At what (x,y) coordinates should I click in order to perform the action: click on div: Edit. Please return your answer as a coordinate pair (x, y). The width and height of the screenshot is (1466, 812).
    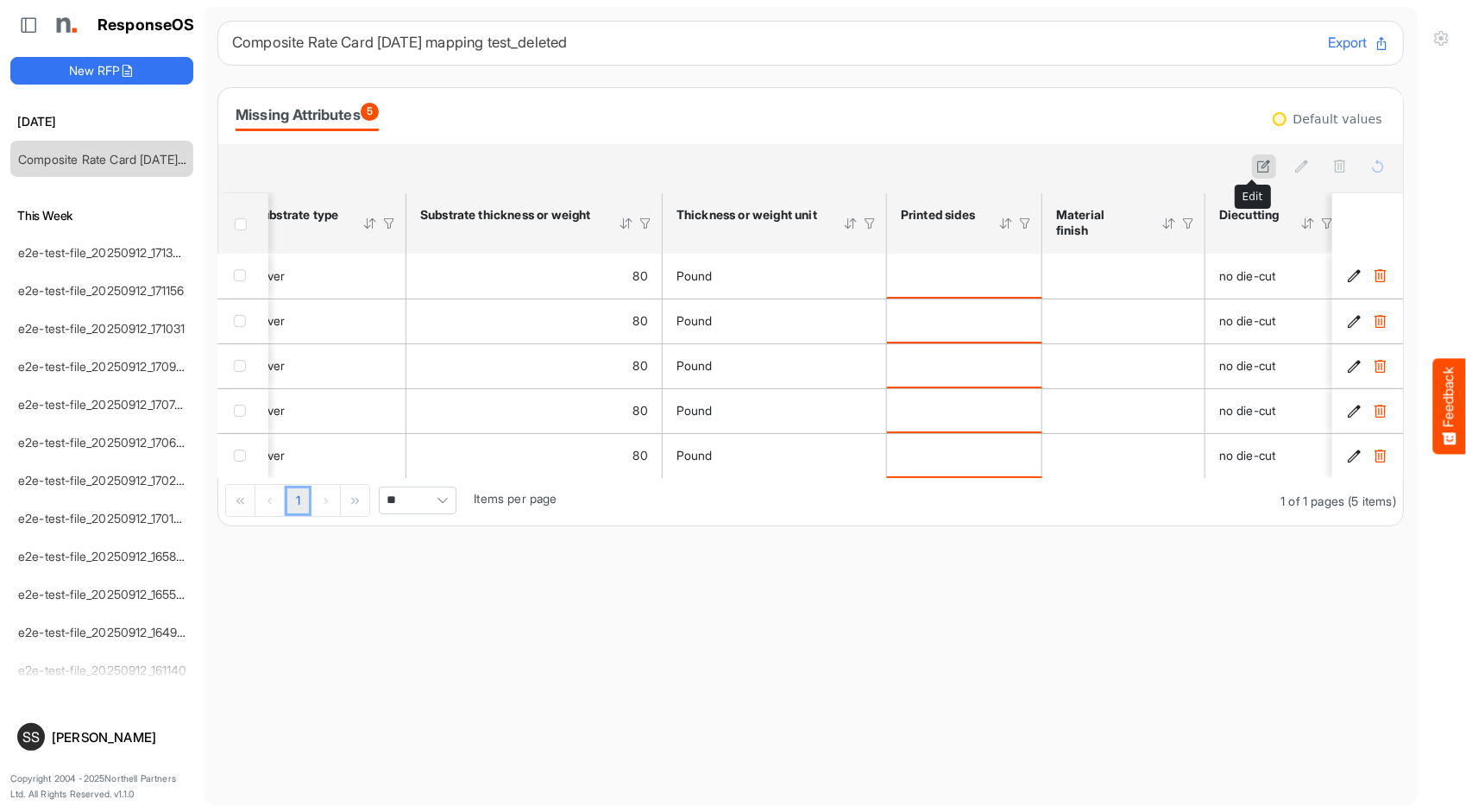
    Looking at the image, I should click on (1252, 196).